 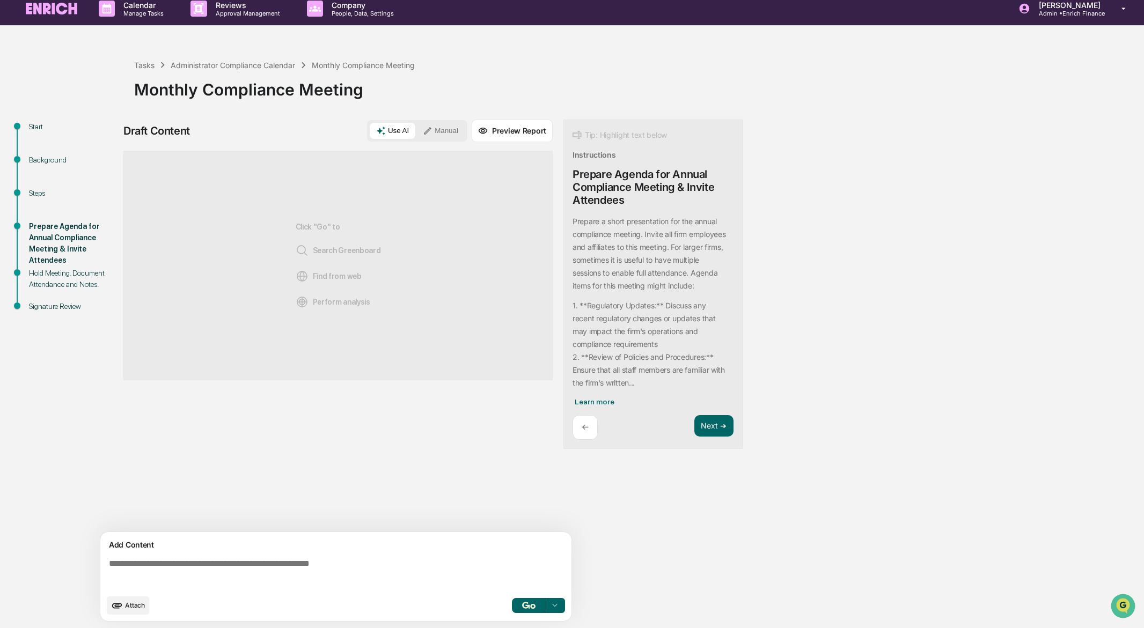 What do you see at coordinates (302, 276) in the screenshot?
I see `img: Web` at bounding box center [302, 276].